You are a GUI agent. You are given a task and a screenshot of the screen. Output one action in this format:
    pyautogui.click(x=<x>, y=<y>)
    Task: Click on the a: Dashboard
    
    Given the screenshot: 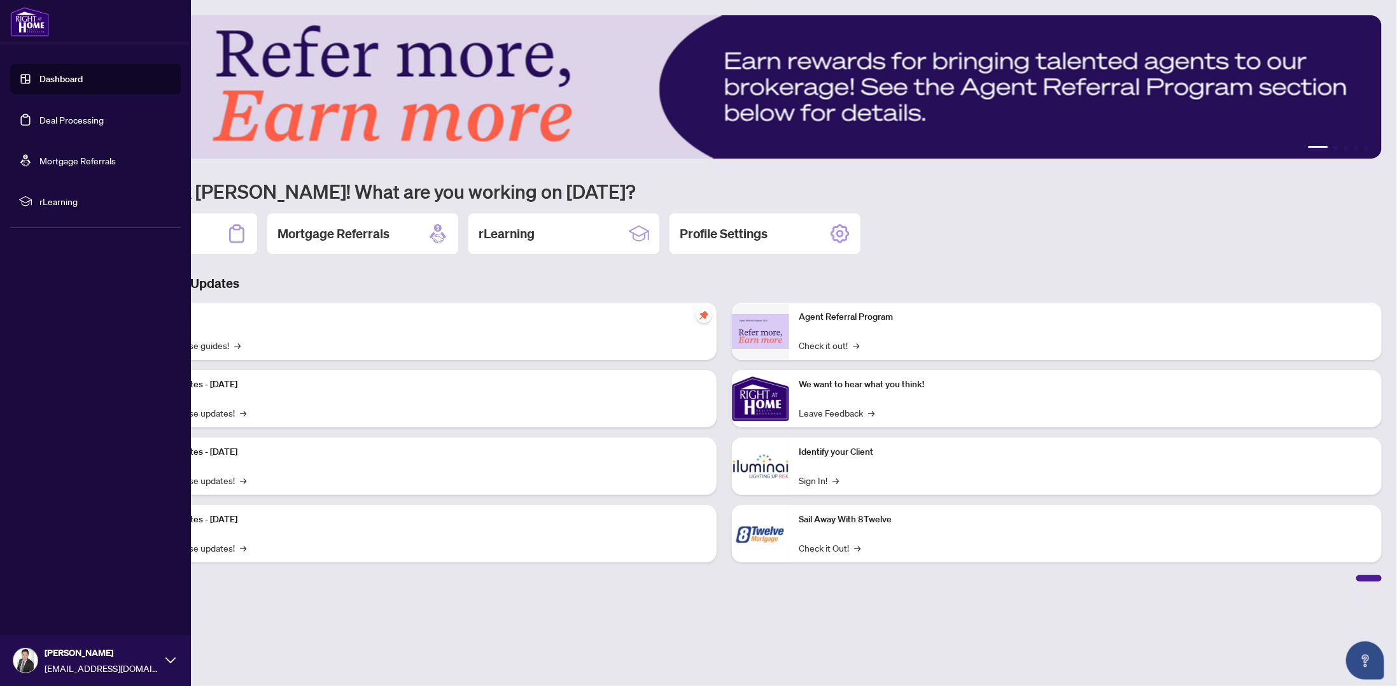 What is the action you would take?
    pyautogui.click(x=61, y=79)
    